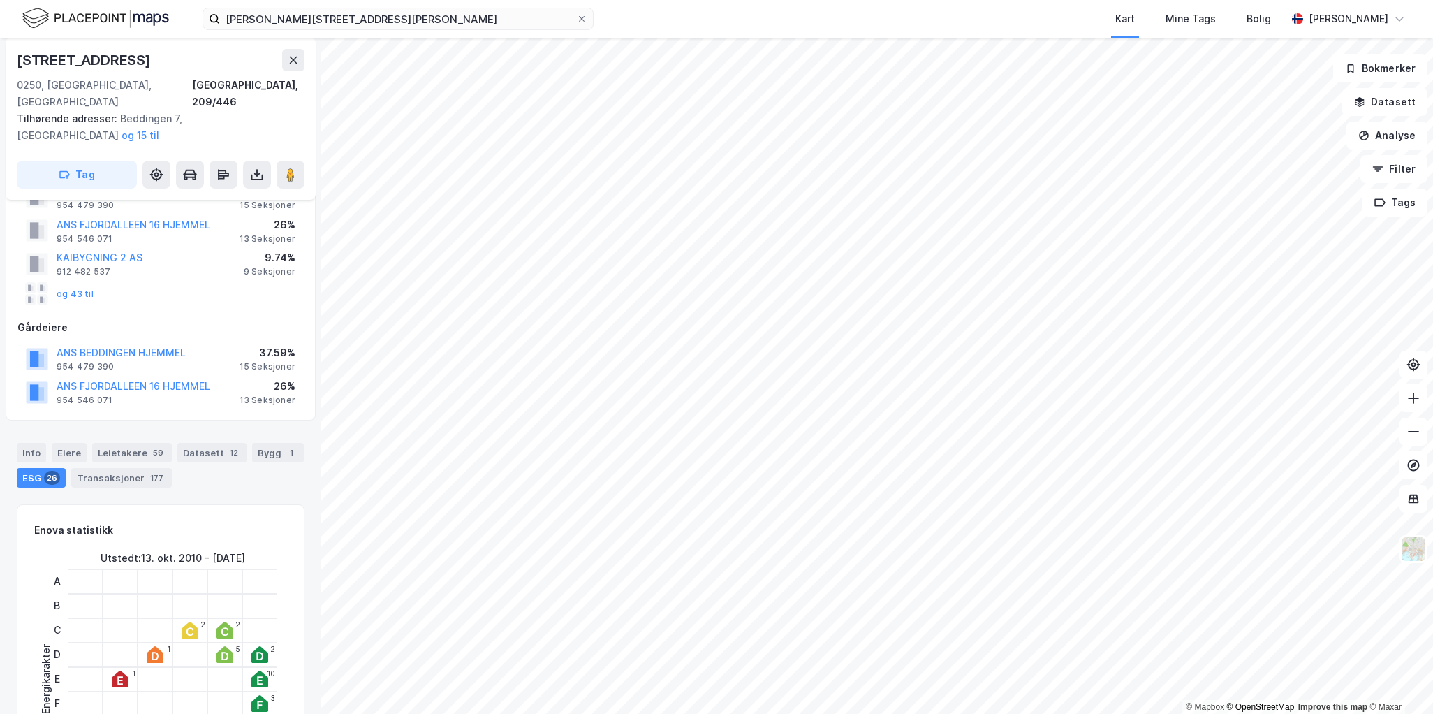  Describe the element at coordinates (57, 679) in the screenshot. I see `div: E` at that location.